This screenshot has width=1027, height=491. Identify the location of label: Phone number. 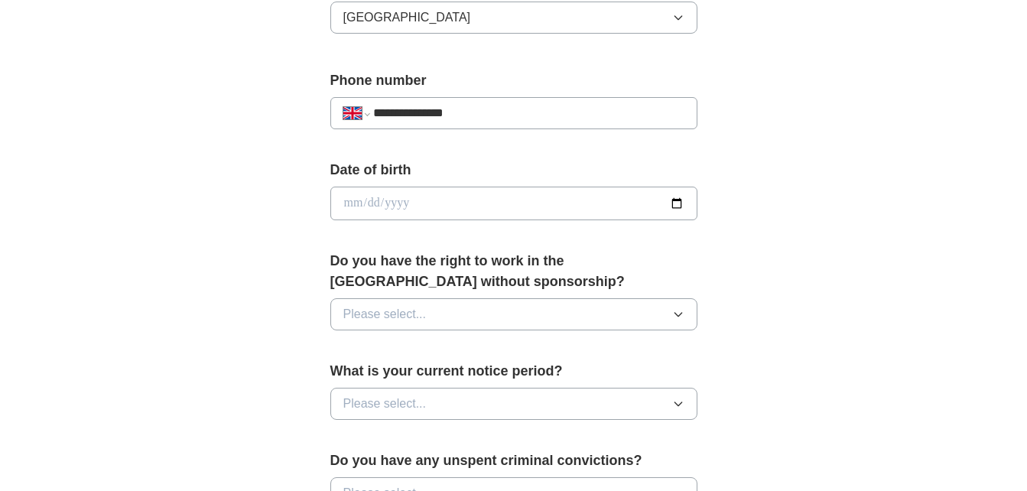
(514, 80).